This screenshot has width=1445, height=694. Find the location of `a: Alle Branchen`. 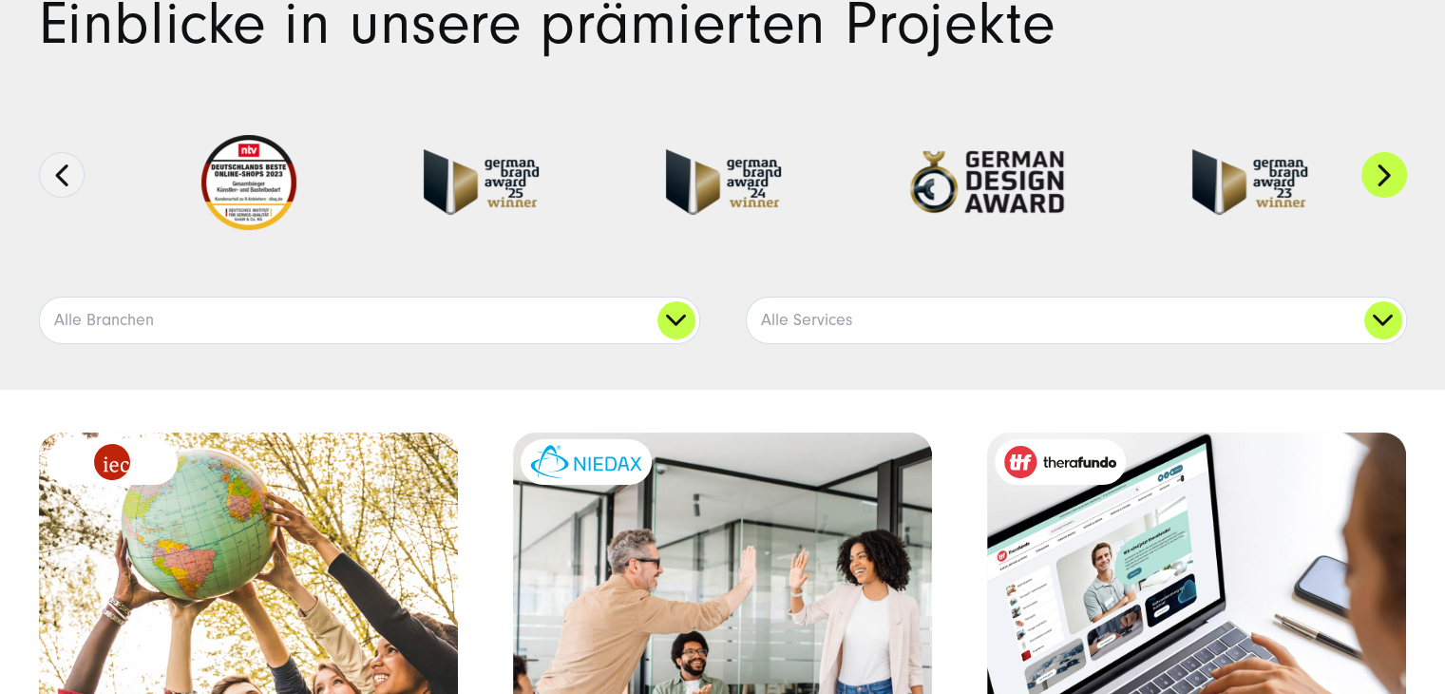

a: Alle Branchen is located at coordinates (370, 320).